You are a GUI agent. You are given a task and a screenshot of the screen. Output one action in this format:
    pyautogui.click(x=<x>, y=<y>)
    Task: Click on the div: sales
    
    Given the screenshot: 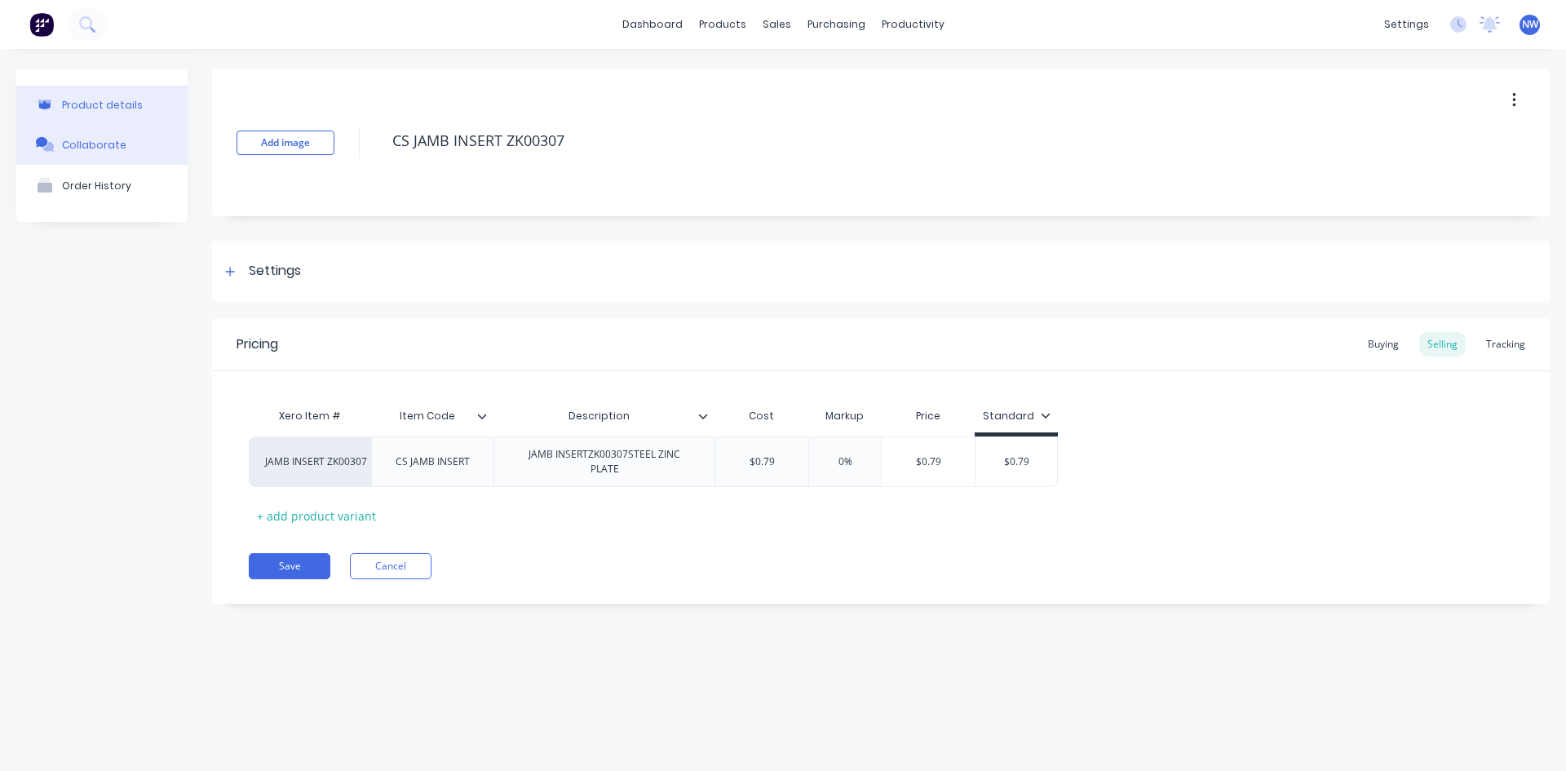 What is the action you would take?
    pyautogui.click(x=777, y=24)
    